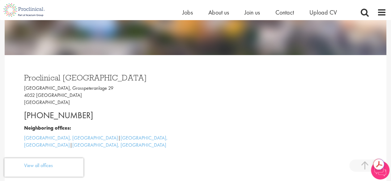 The width and height of the screenshot is (391, 181). I want to click on a: Join us, so click(252, 12).